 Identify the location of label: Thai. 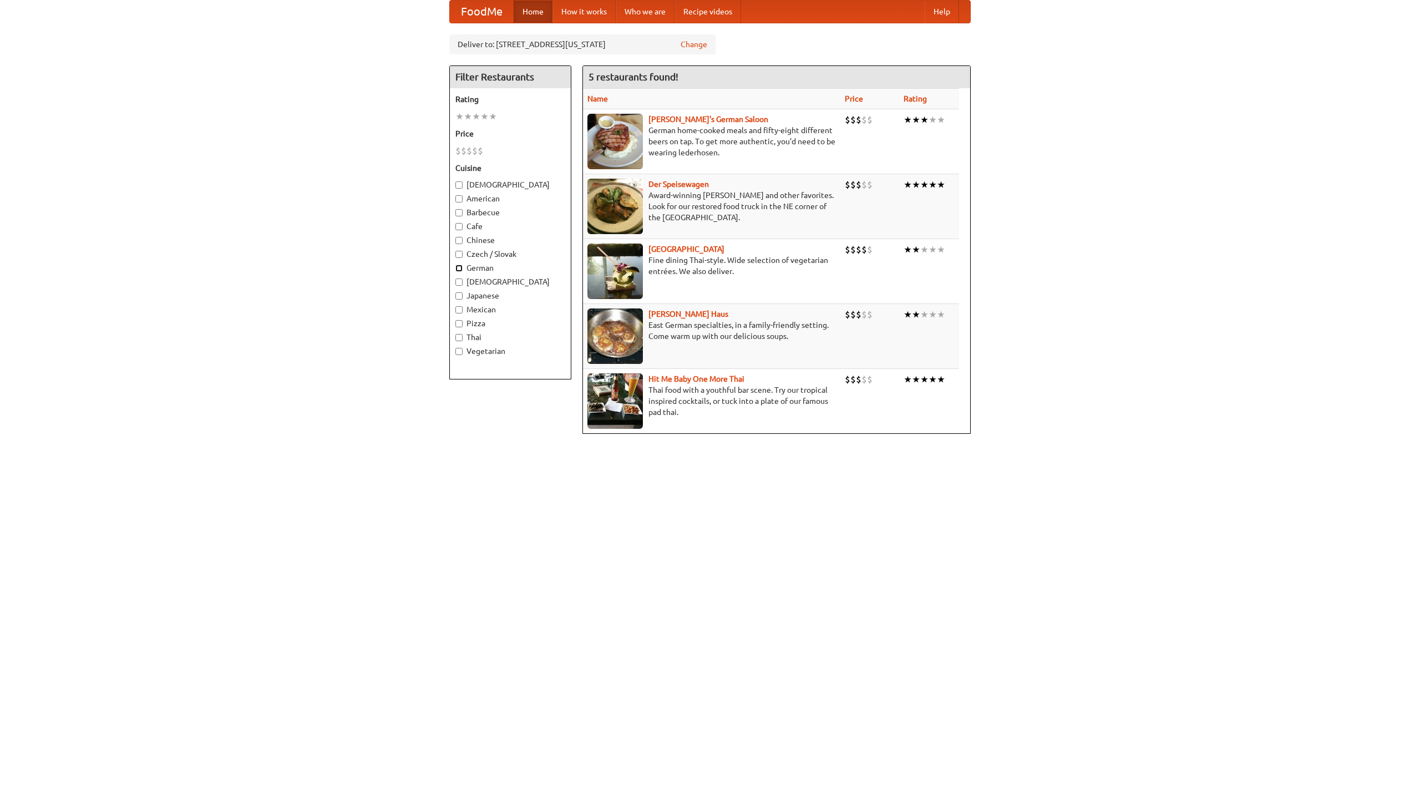
(510, 337).